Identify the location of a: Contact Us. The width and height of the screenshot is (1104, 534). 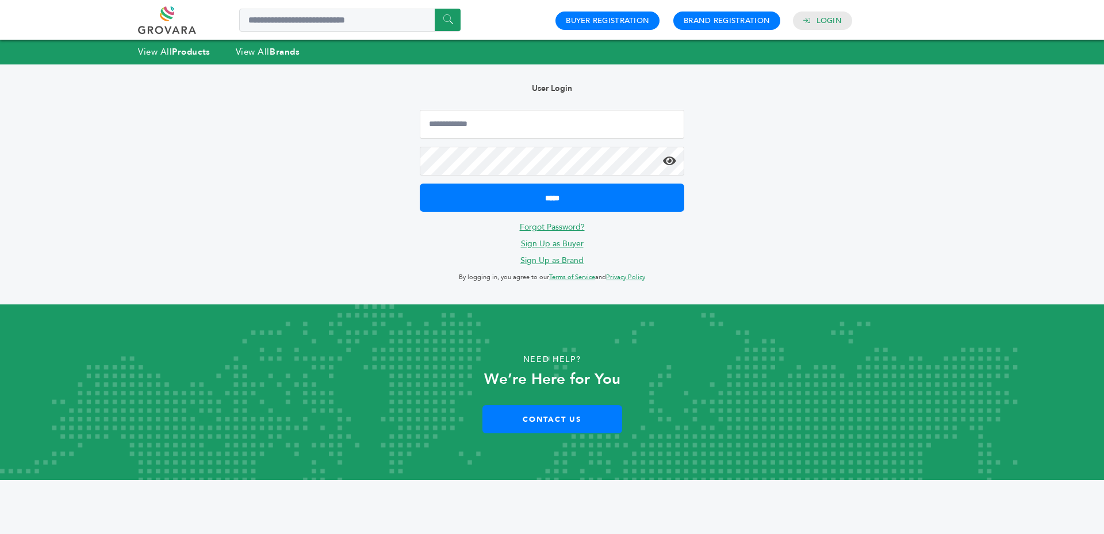
(552, 419).